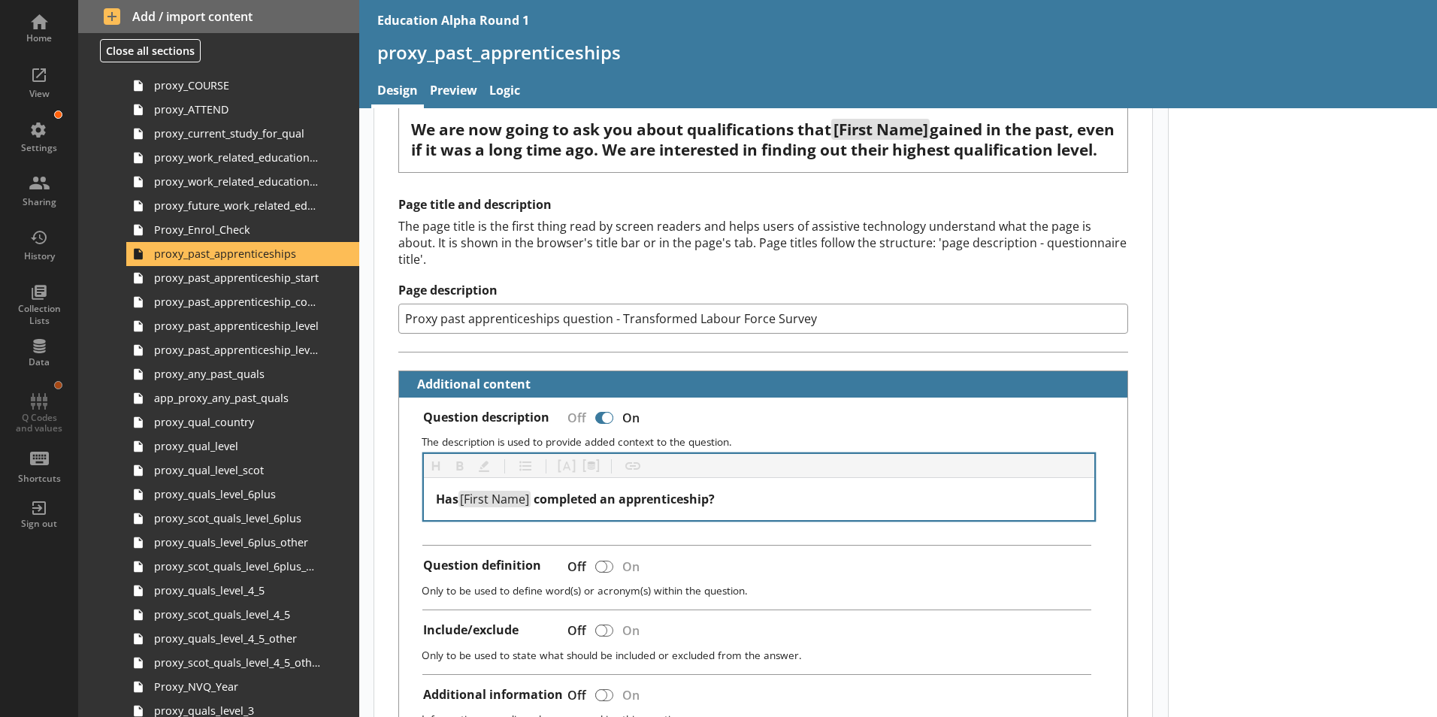  What do you see at coordinates (243, 110) in the screenshot?
I see `a: proxy_ATTEND` at bounding box center [243, 110].